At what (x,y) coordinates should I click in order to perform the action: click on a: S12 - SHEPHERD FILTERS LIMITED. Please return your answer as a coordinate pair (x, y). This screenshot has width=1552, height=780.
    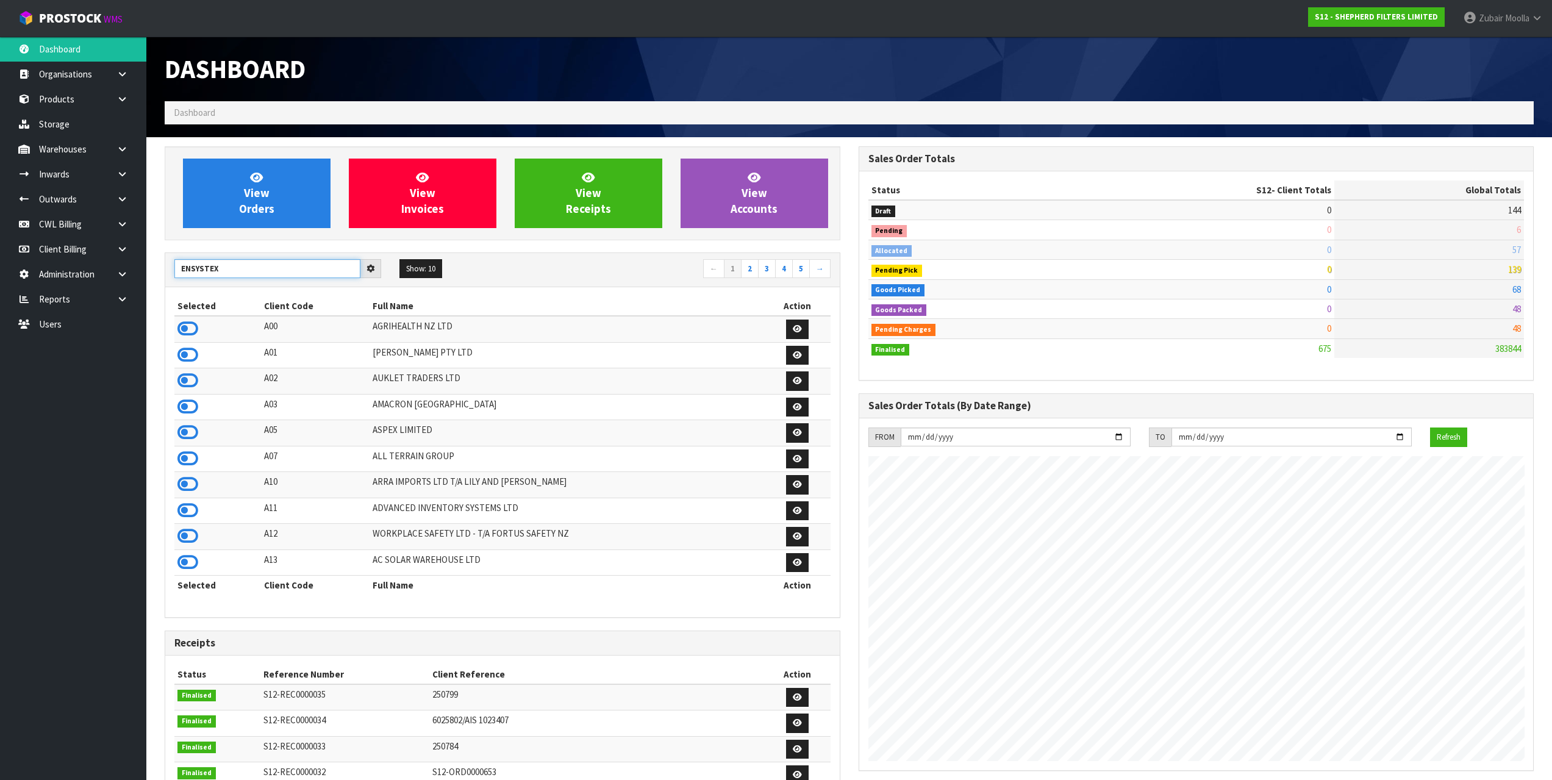
    Looking at the image, I should click on (1376, 17).